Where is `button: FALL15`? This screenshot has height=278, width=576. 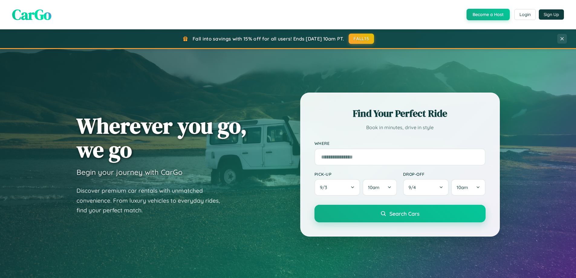
button: FALL15 is located at coordinates (361, 39).